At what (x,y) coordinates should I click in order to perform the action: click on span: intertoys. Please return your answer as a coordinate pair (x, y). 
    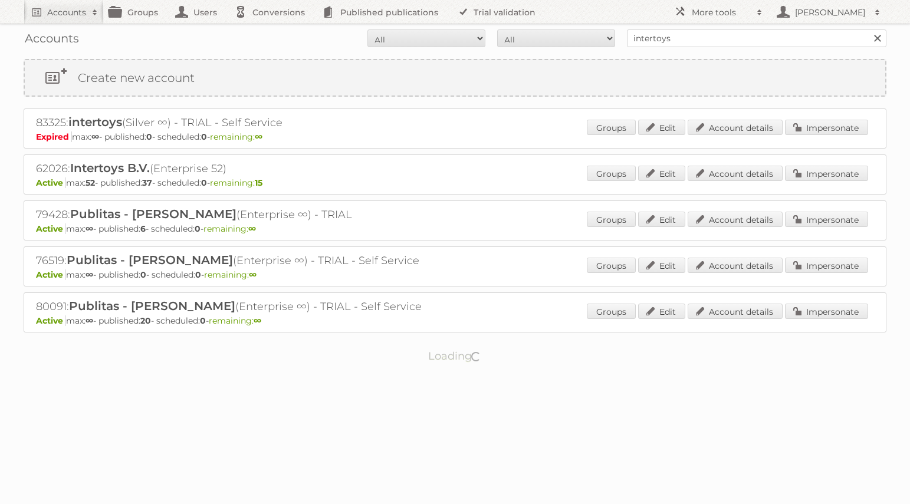
    Looking at the image, I should click on (95, 122).